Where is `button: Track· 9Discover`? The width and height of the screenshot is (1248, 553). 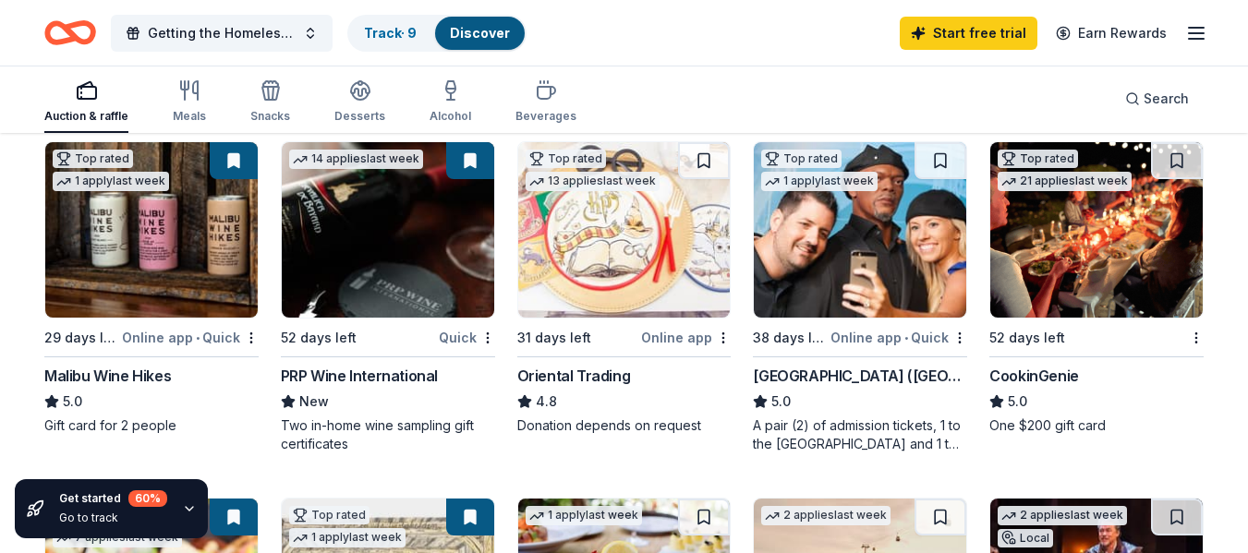
button: Track· 9Discover is located at coordinates (437, 33).